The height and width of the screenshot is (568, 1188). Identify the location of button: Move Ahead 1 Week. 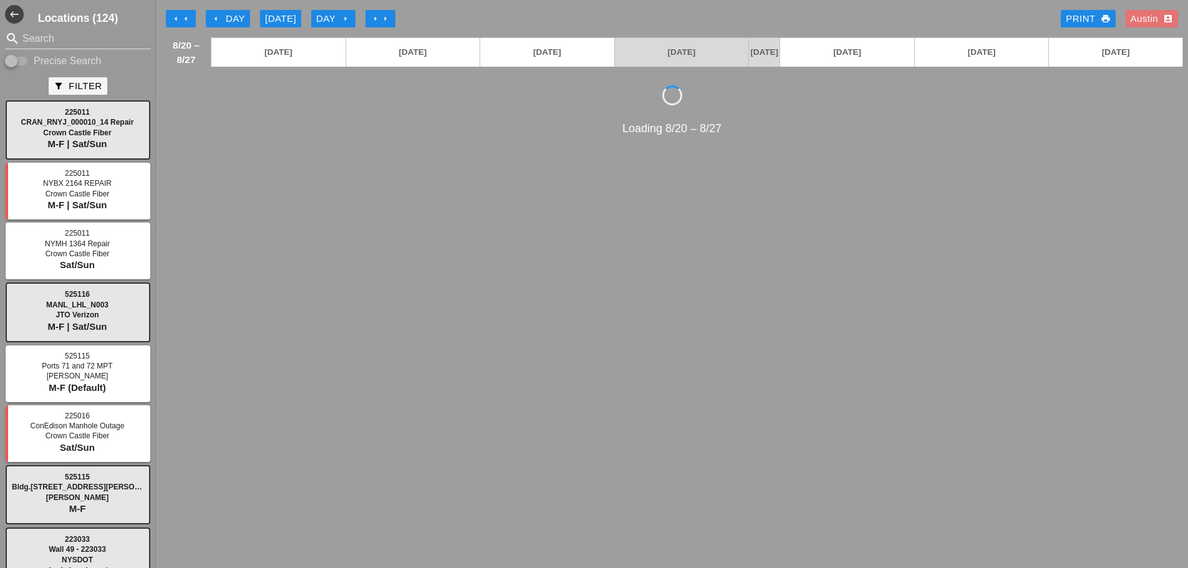
(381, 19).